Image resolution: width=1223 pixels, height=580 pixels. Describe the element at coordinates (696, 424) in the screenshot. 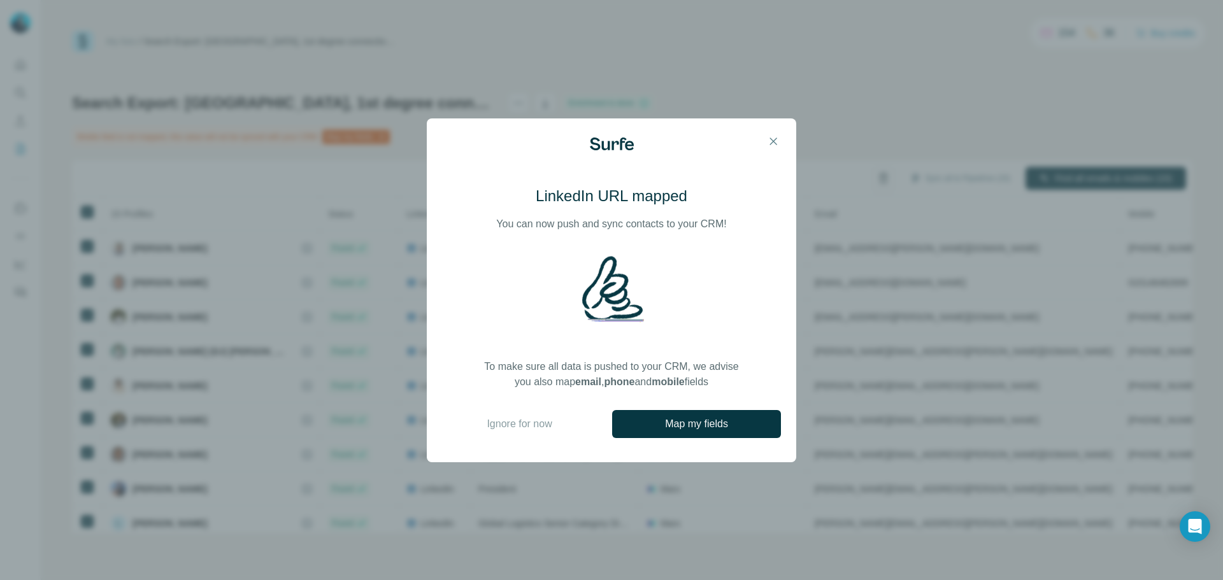

I see `span: Map my fields` at that location.